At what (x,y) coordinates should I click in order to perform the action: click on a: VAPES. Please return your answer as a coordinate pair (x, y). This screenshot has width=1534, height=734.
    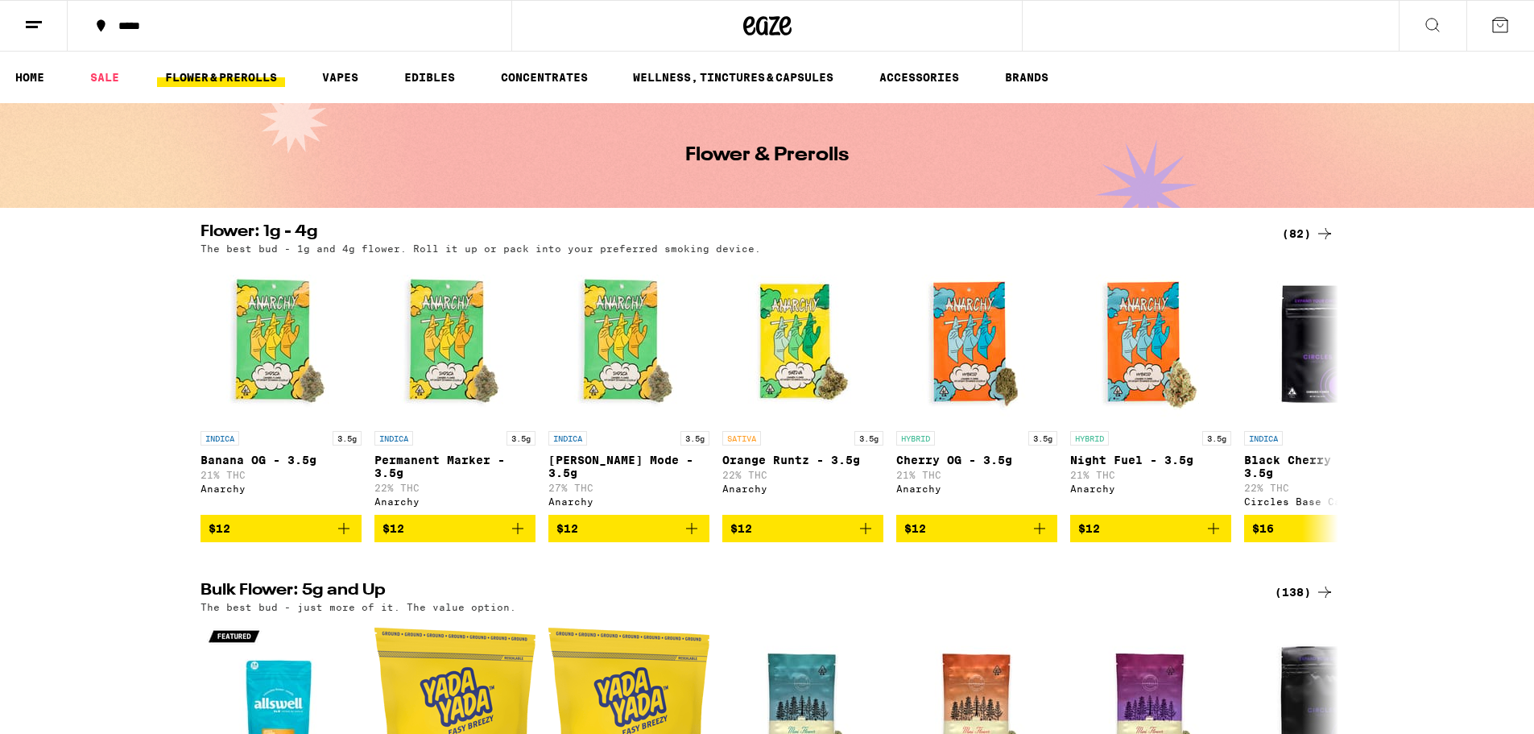
    Looking at the image, I should click on (340, 77).